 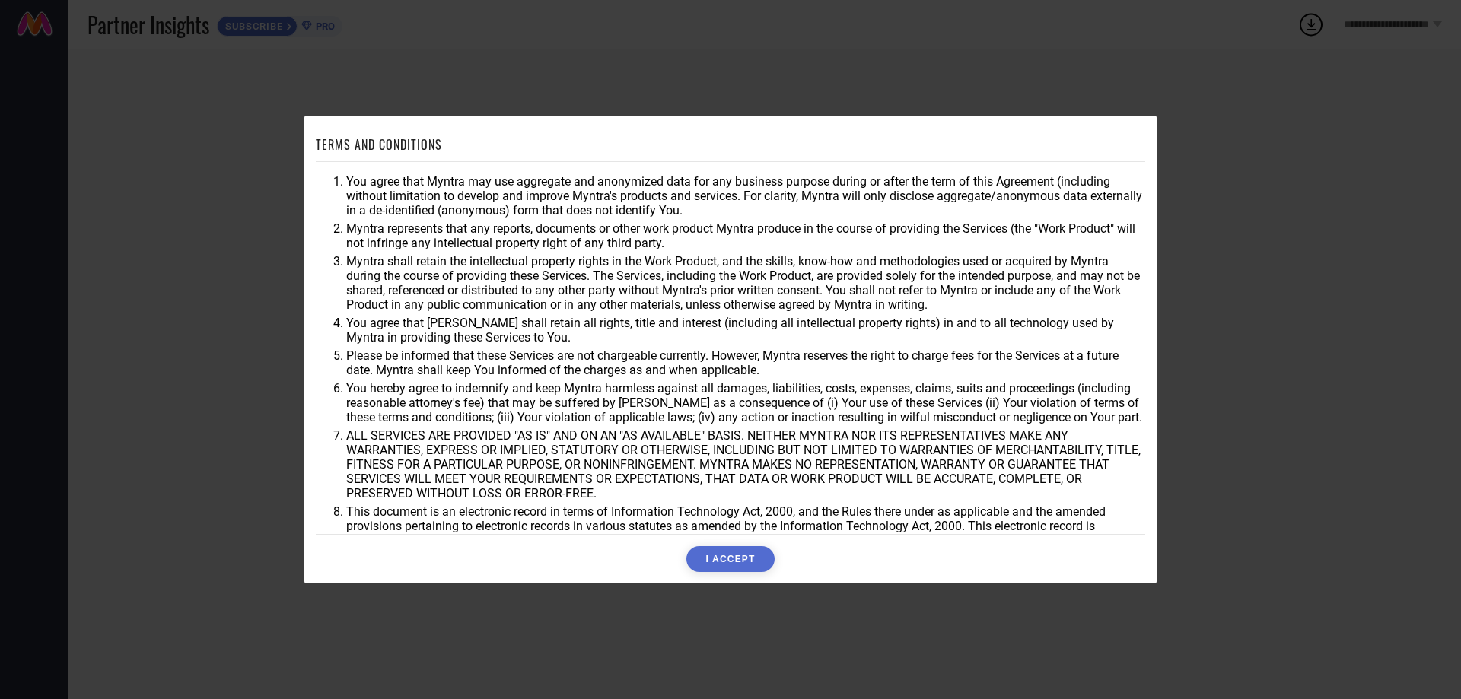 I want to click on li: You hereby agree to indemnify and keep Myntra harmless against all damages, liabilities, costs, e..., so click(x=746, y=403).